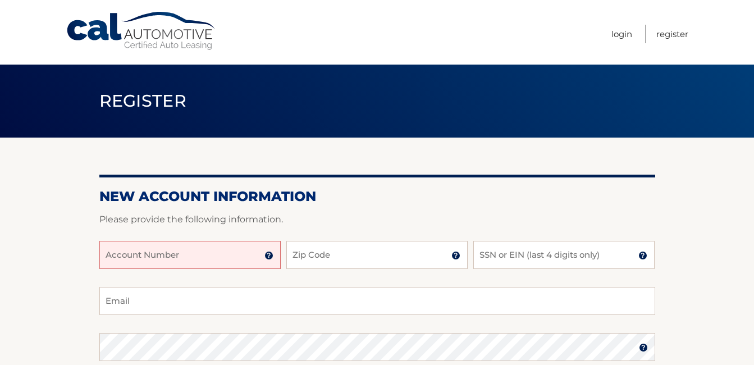 The image size is (754, 365). I want to click on input: Zip Code, so click(377, 255).